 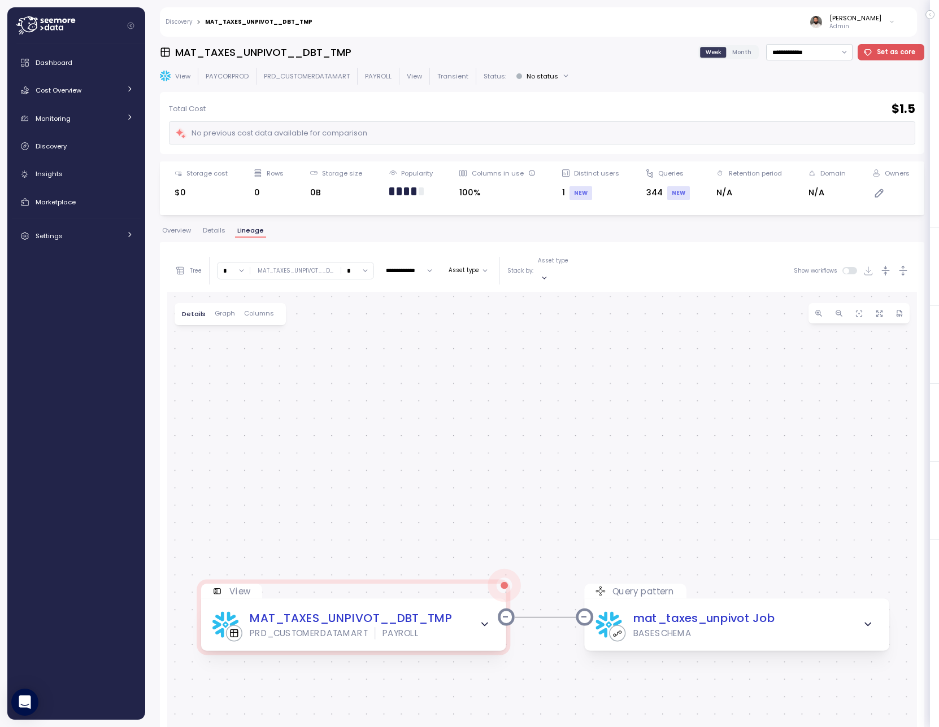 What do you see at coordinates (342, 173) in the screenshot?
I see `div: Storage size` at bounding box center [342, 173].